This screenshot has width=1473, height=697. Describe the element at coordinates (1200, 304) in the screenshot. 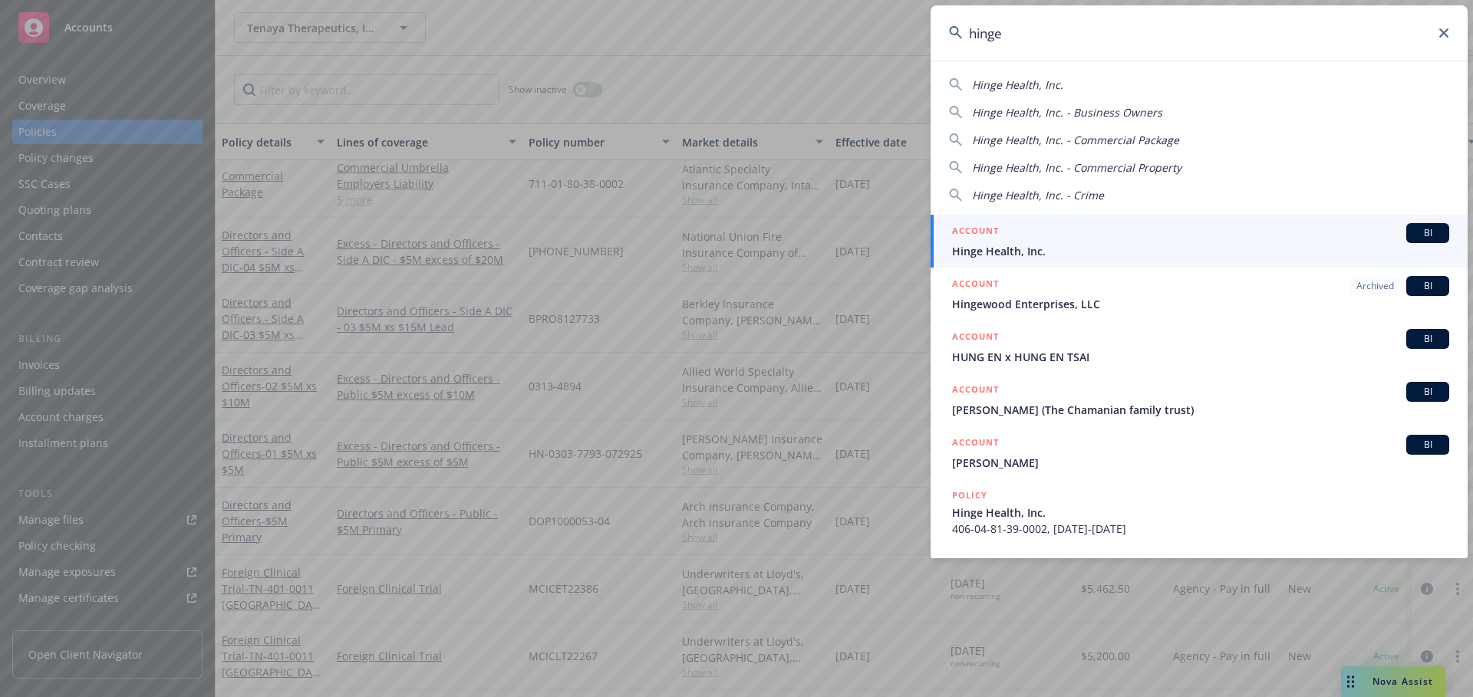

I see `span: Hingewood Enterprises, LLC` at that location.